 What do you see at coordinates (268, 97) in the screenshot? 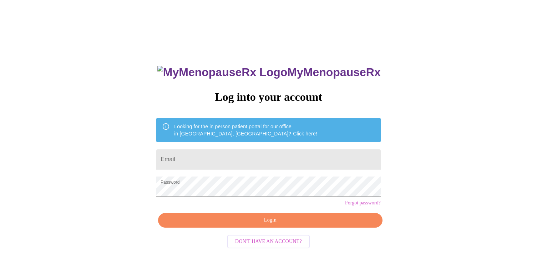
I see `h3: Log into your account` at bounding box center [268, 97].